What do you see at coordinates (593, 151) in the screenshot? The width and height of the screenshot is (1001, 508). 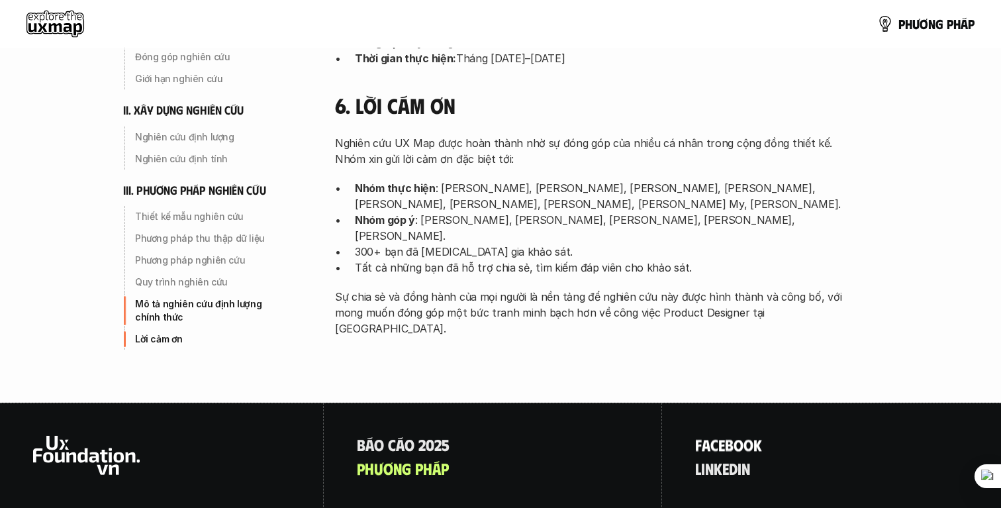 I see `p: Nghiên cứu UX Map được hoàn thành nhờ sự đóng góp của nhiều cá nhân trong cộng đồng thiết kế. Nhó...` at bounding box center [593, 151].